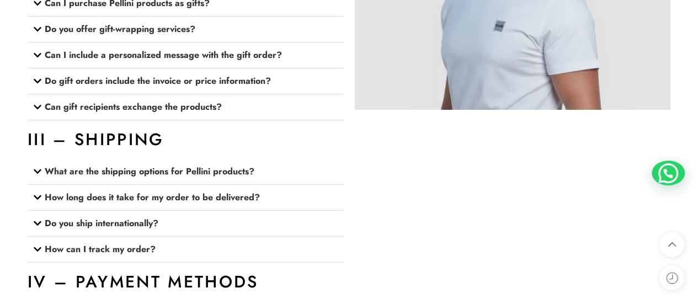 Image resolution: width=698 pixels, height=304 pixels. What do you see at coordinates (158, 81) in the screenshot?
I see `a: Do gift orders include the invoice or price information?` at bounding box center [158, 81].